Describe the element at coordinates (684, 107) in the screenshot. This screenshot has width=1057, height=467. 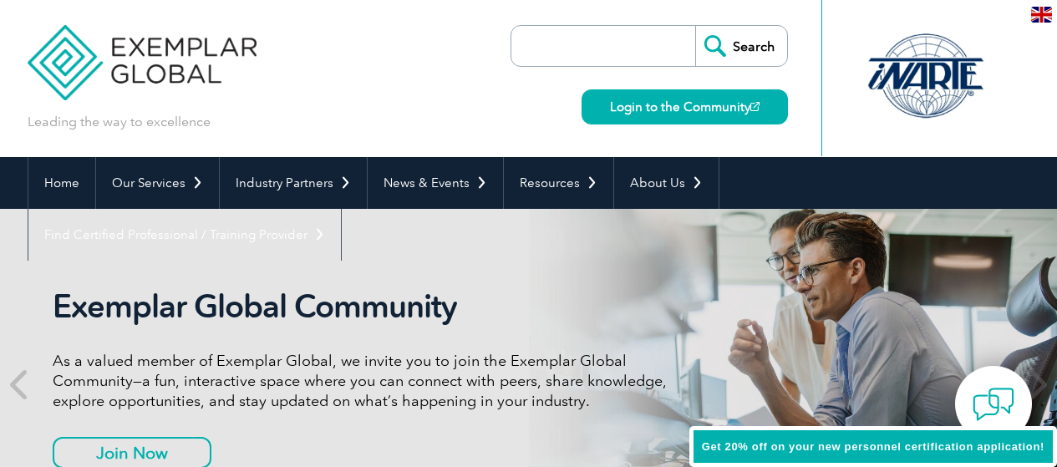
I see `a: Login to the Community` at that location.